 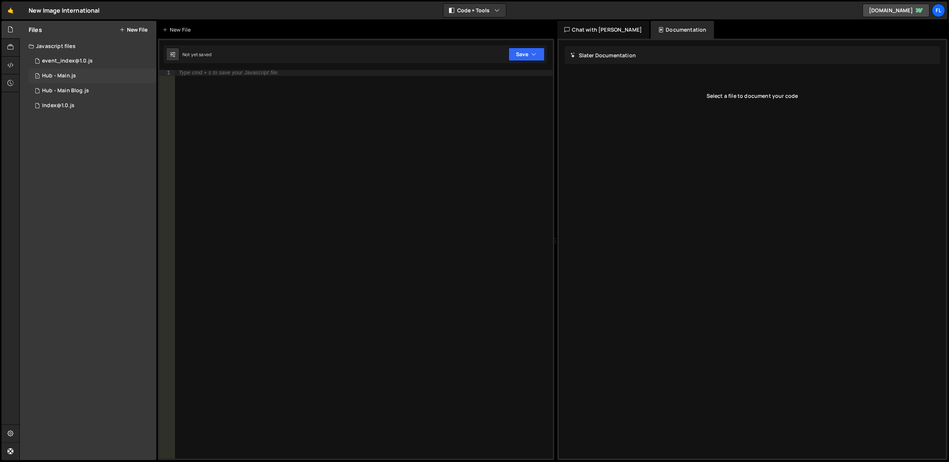 I want to click on button: Code + Tools, so click(x=475, y=10).